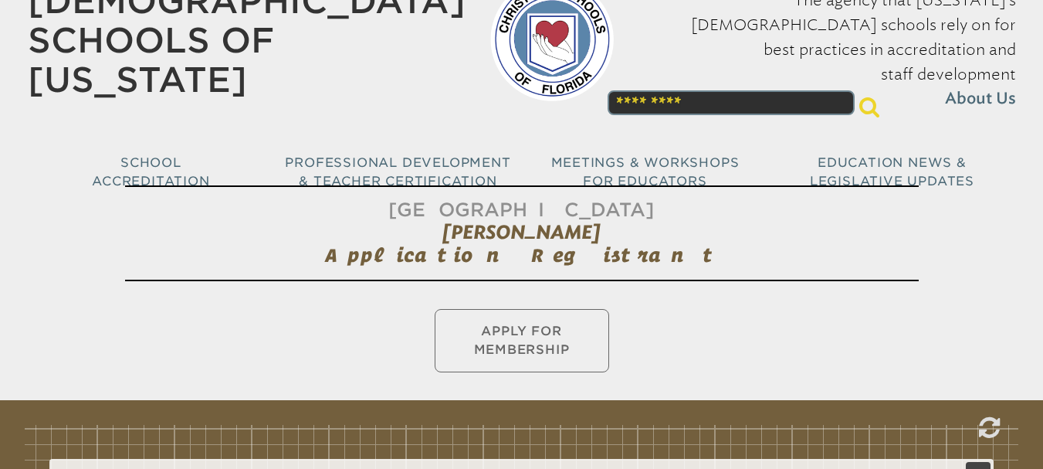  I want to click on span: Professional Development & Teacher Certification, so click(398, 171).